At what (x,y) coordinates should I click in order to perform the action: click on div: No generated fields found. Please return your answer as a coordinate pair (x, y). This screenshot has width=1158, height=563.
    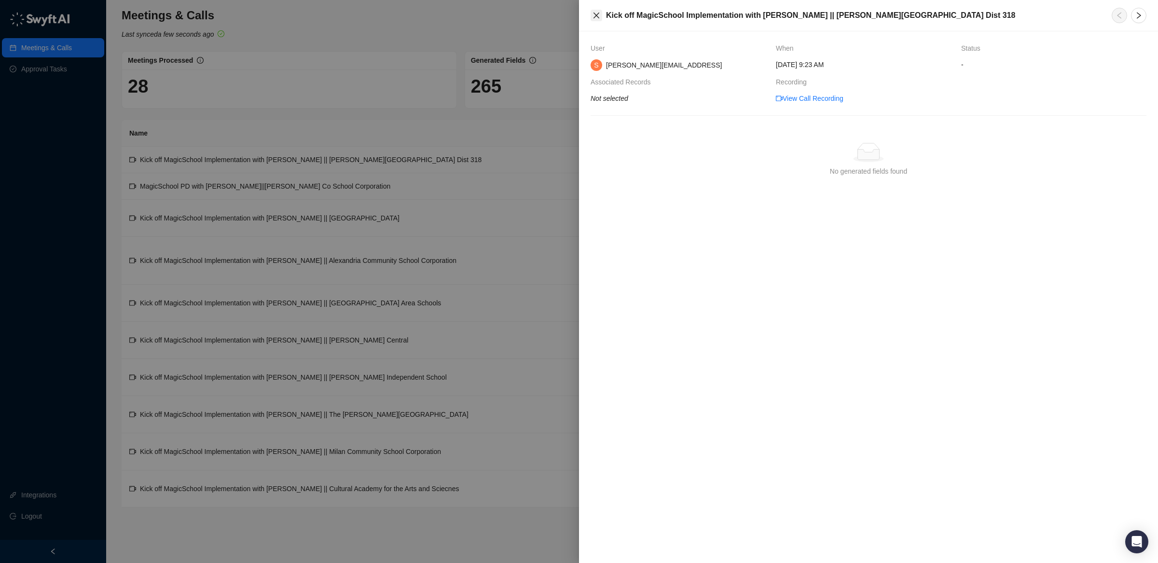
    Looking at the image, I should click on (869, 171).